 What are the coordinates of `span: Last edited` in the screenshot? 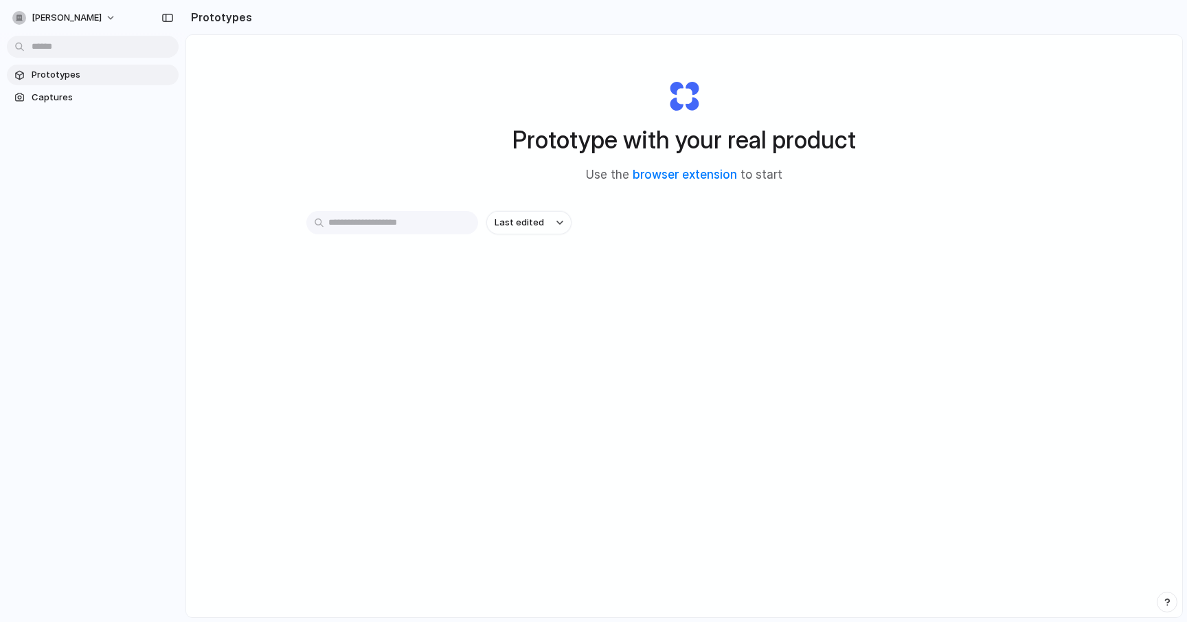 It's located at (520, 223).